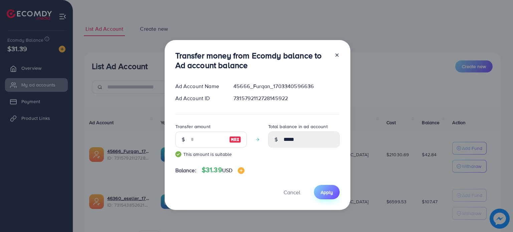 The width and height of the screenshot is (513, 232). I want to click on span: Balance:, so click(186, 170).